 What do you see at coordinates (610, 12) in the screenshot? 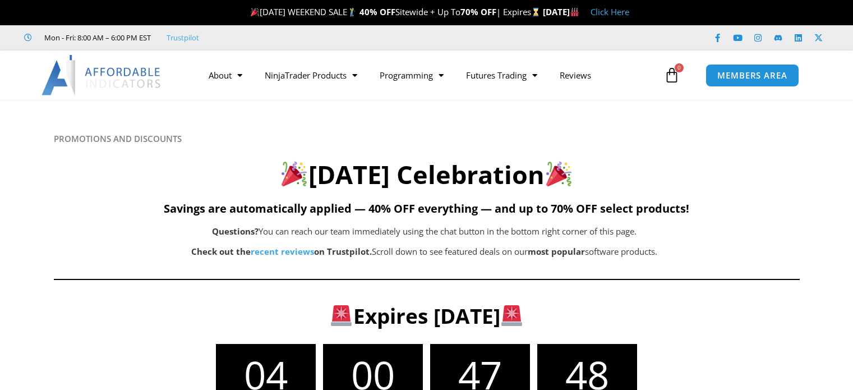
I see `a: Click Here` at bounding box center [610, 12].